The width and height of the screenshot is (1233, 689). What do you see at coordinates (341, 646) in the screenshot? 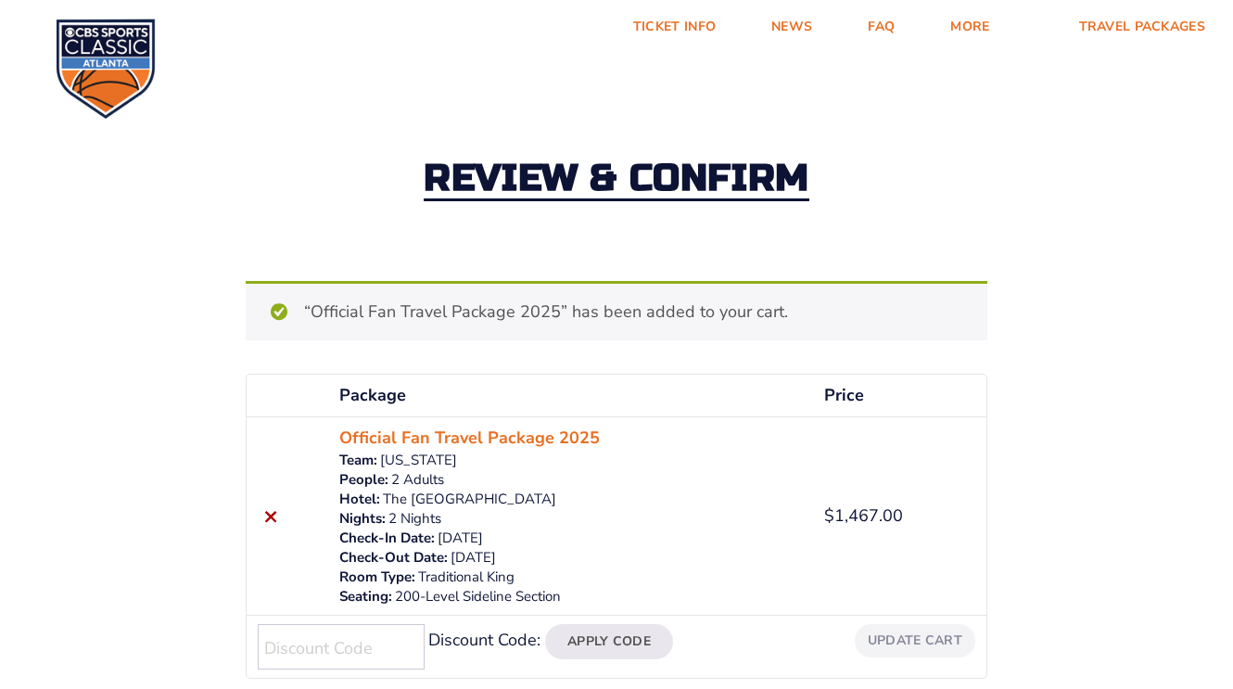
I see `input: Discount Code` at bounding box center [341, 646].